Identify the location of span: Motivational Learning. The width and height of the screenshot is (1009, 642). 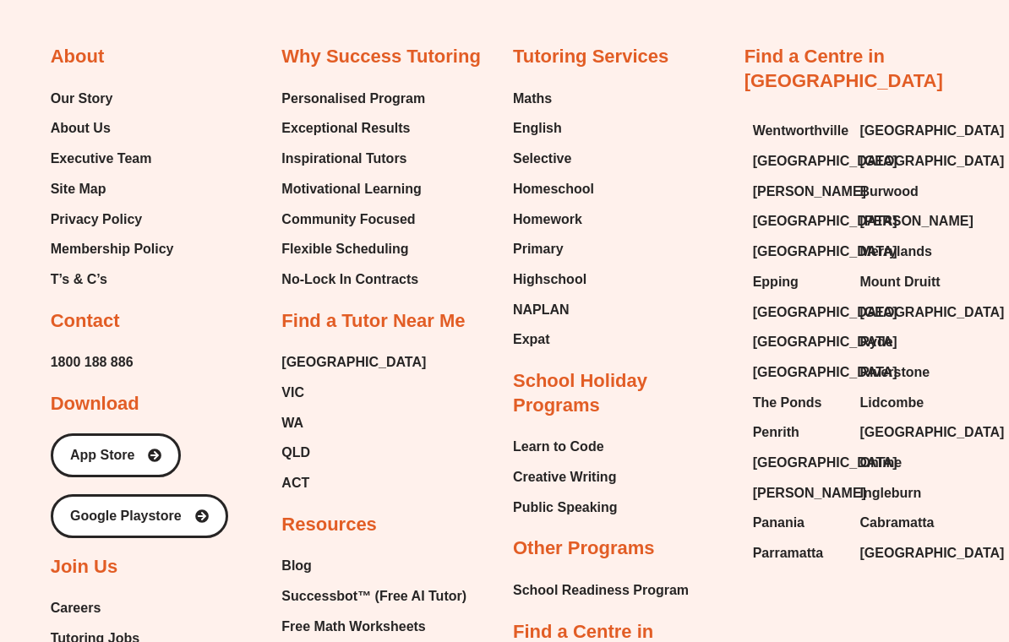
(351, 189).